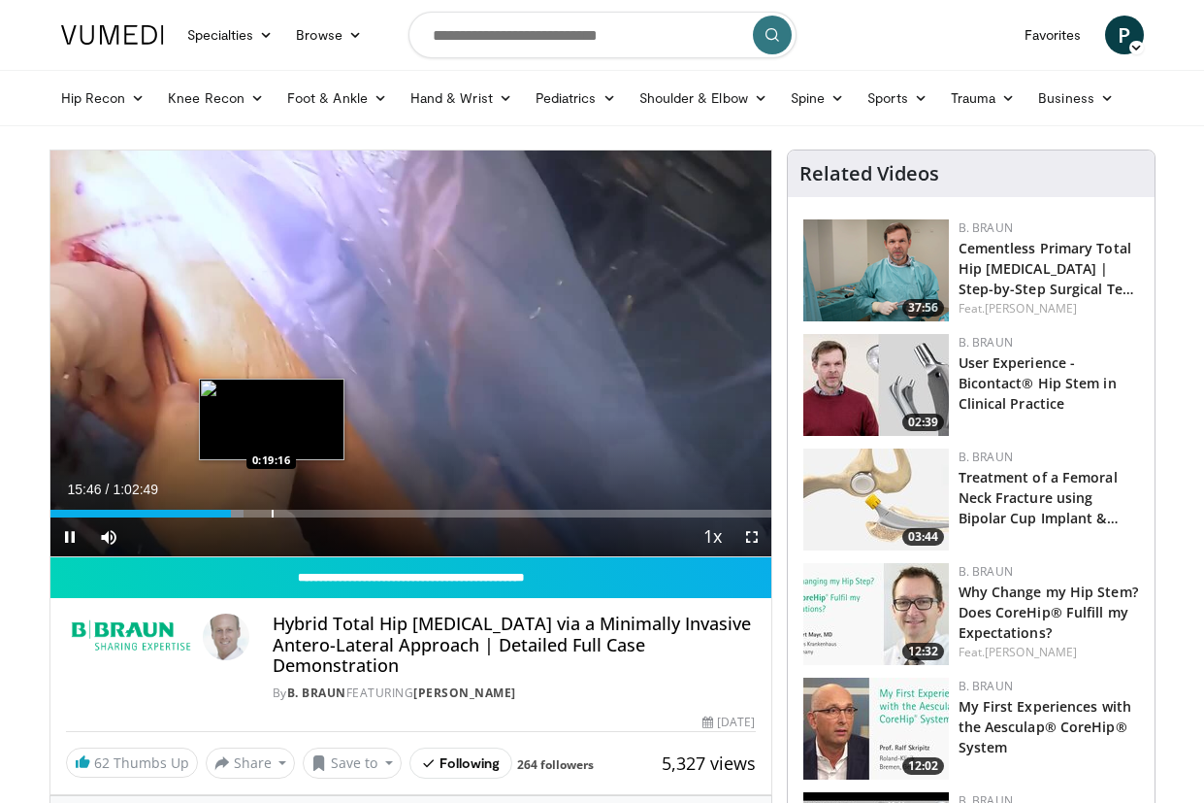 The height and width of the screenshot is (803, 1204). Describe the element at coordinates (1048, 611) in the screenshot. I see `a: Why Change my Hip Stem? Does CoreHip® Fulfill my Expectations?` at that location.